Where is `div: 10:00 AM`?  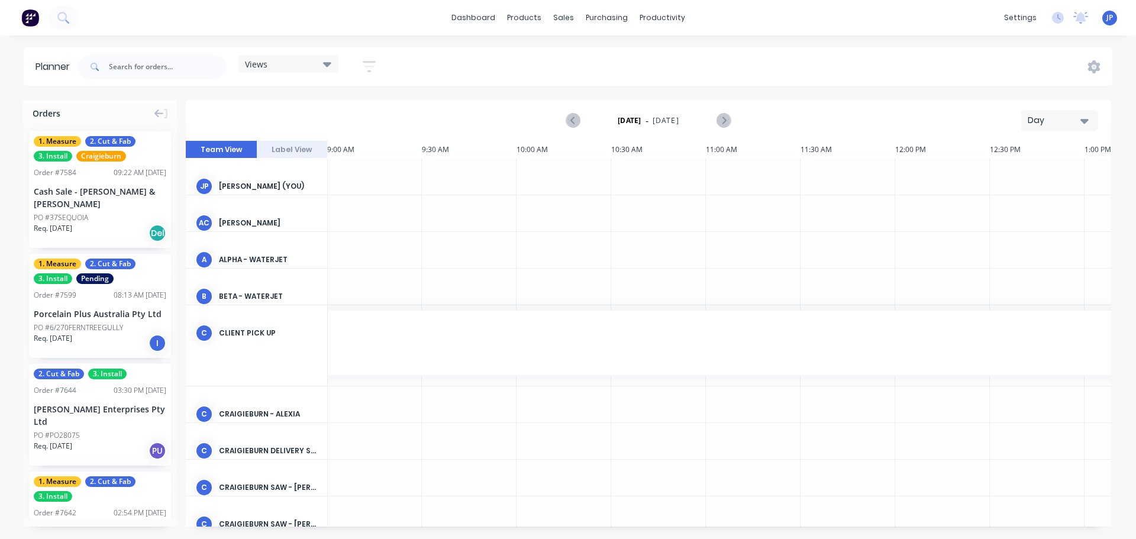 div: 10:00 AM is located at coordinates (564, 150).